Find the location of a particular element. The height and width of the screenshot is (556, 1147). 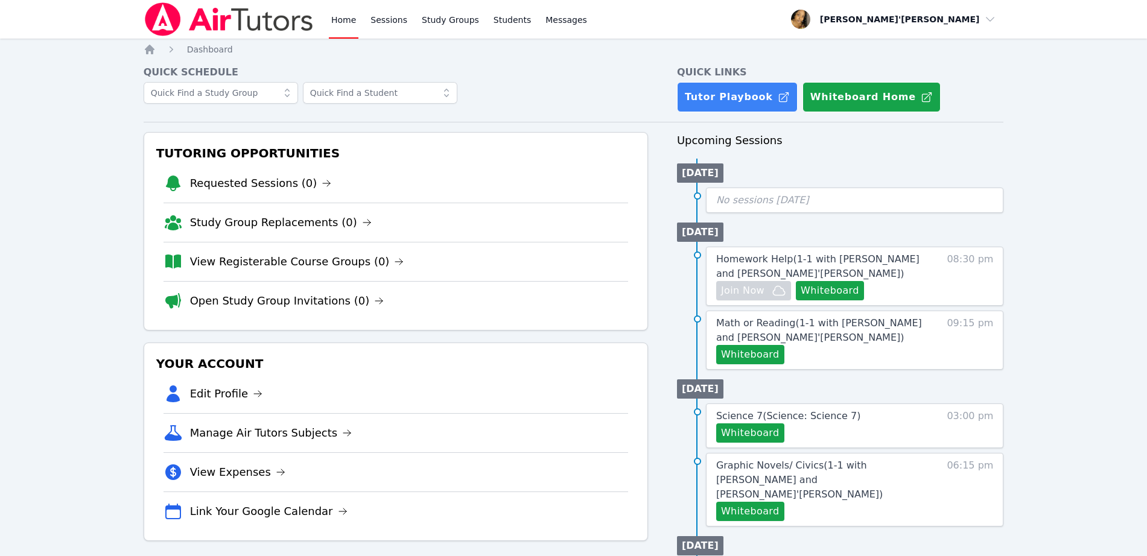

a: Tutor Playbook is located at coordinates (737, 97).